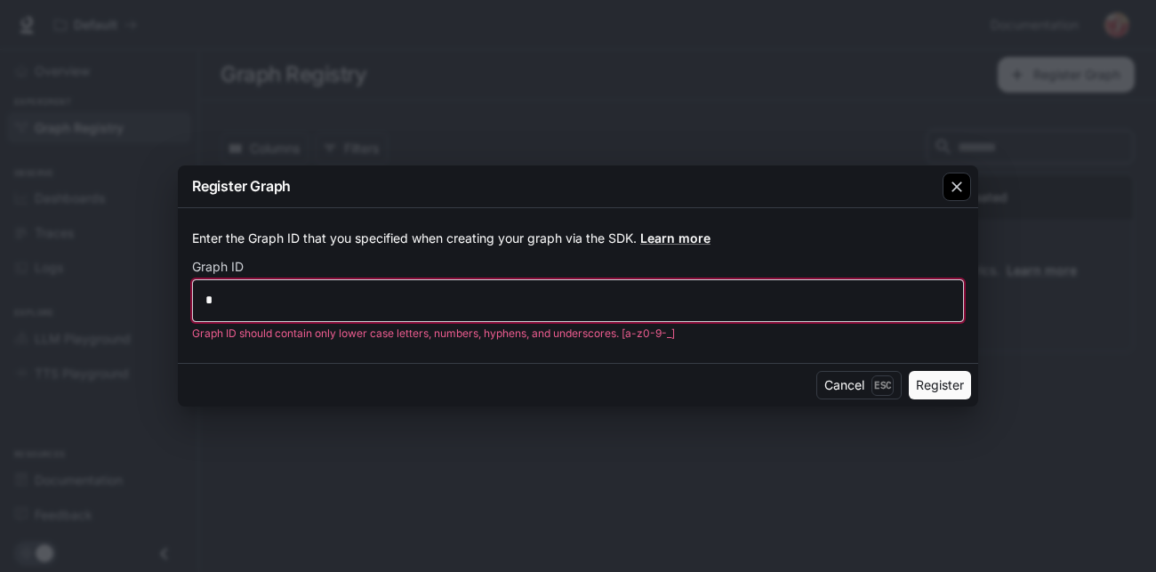  What do you see at coordinates (572, 333) in the screenshot?
I see `p: Graph ID should contain only lower case letters, numbers, hyphens, and underscores. [a-z0-9-_]` at bounding box center [572, 333].